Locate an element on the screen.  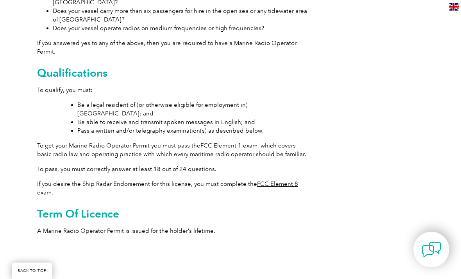
p: To pass, you must correctly answer at least 18 out of 24 questions. is located at coordinates (172, 169).